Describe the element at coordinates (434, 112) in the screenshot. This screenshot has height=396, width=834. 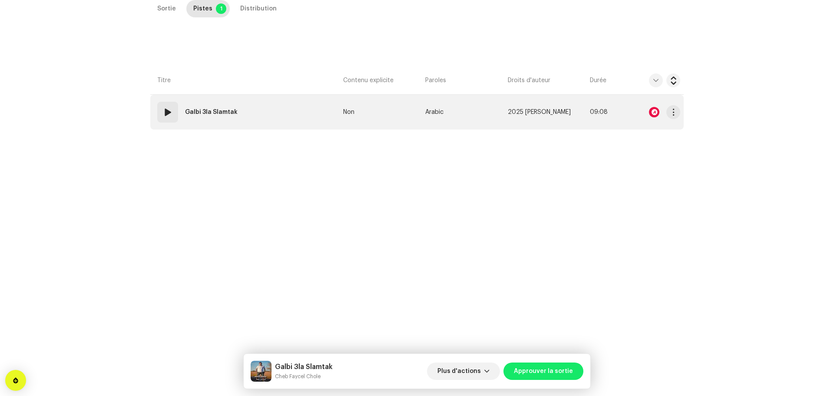
I see `span: Arabic` at that location.